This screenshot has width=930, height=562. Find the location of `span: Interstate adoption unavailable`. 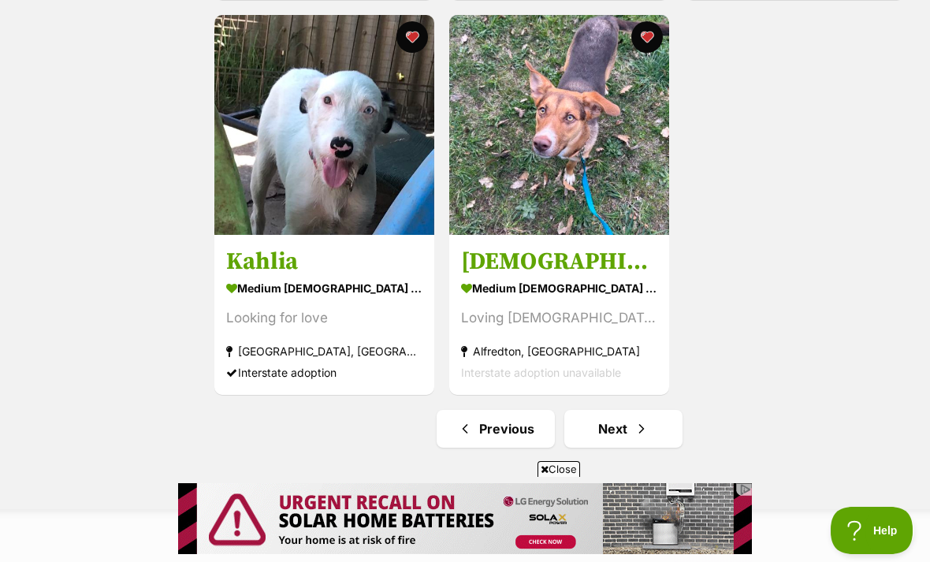

span: Interstate adoption unavailable is located at coordinates (541, 371).